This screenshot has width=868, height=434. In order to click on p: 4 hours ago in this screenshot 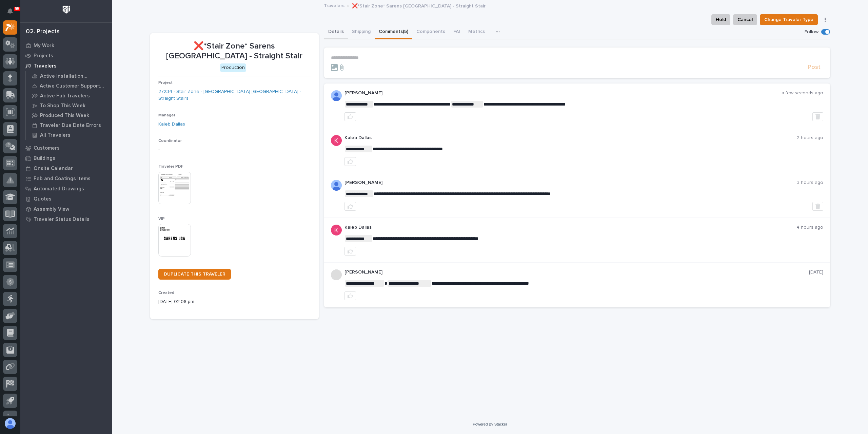, I will do `click(810, 227)`.